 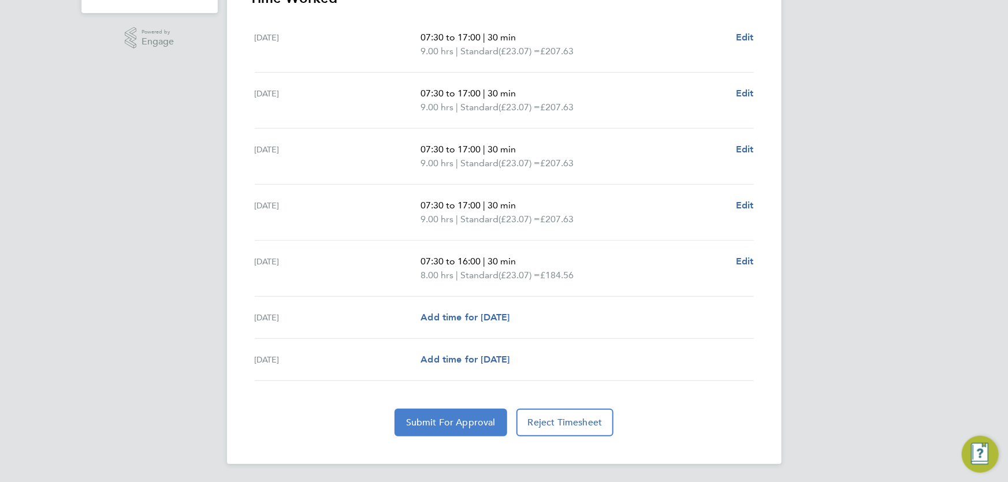 What do you see at coordinates (436, 275) in the screenshot?
I see `span: 8.00 hrs` at bounding box center [436, 275].